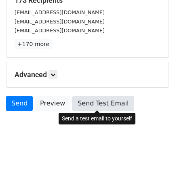 This screenshot has height=179, width=175. Describe the element at coordinates (53, 103) in the screenshot. I see `a: Preview` at that location.